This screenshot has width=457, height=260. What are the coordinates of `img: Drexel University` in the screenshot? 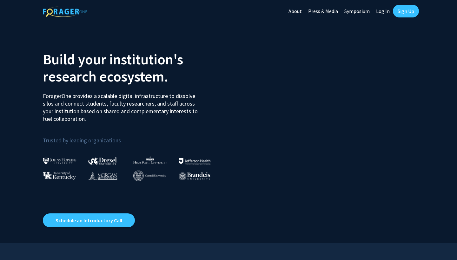 It's located at (102, 161).